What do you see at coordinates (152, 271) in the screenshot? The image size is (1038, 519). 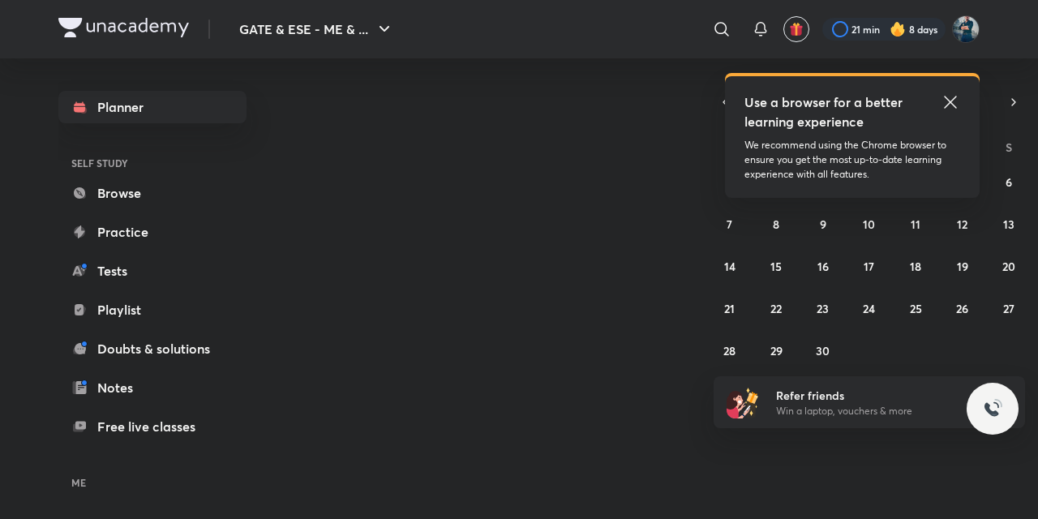 I see `a: Tests` at bounding box center [152, 271].